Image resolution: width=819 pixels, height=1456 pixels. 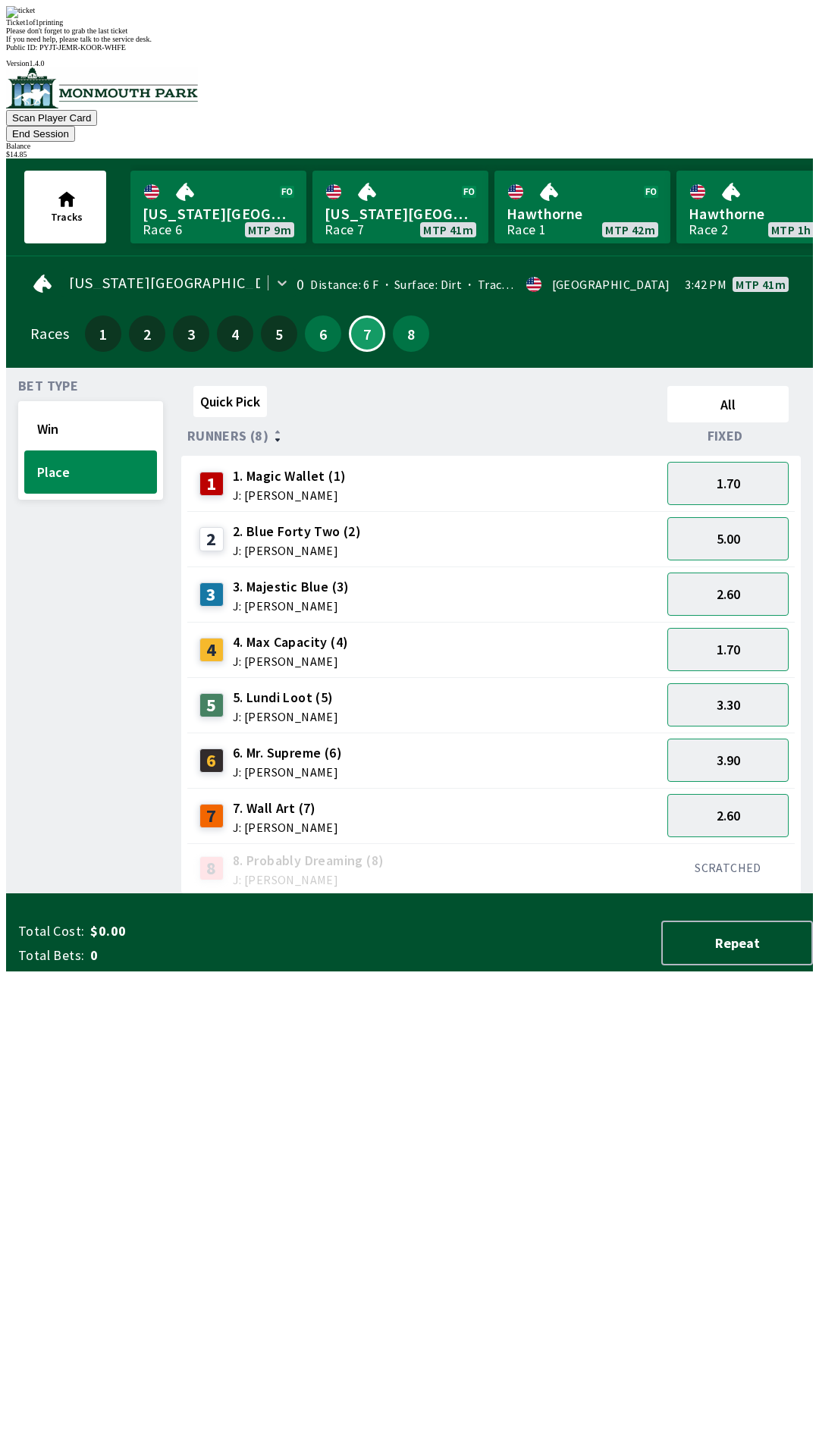 I want to click on div: Balance, so click(x=410, y=146).